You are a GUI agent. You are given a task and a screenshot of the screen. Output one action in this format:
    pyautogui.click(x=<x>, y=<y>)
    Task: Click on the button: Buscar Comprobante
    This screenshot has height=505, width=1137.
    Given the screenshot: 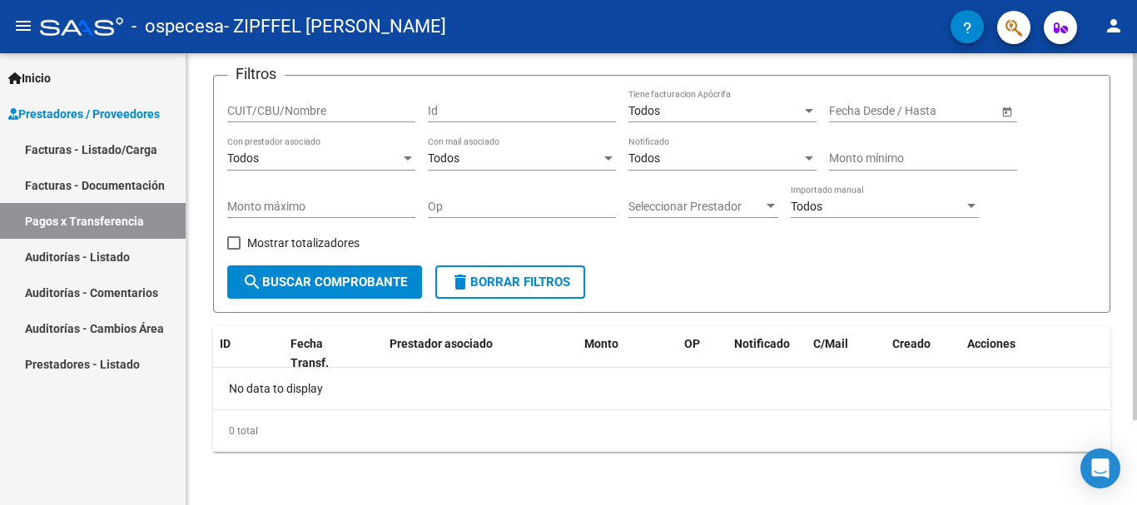 What is the action you would take?
    pyautogui.click(x=325, y=282)
    